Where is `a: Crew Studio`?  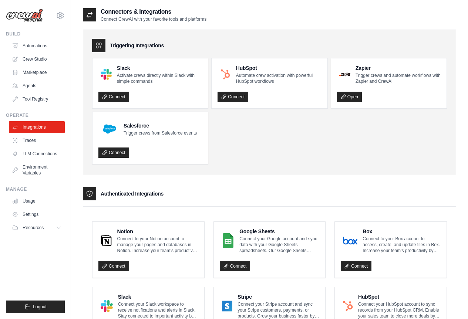
a: Crew Studio is located at coordinates (37, 59).